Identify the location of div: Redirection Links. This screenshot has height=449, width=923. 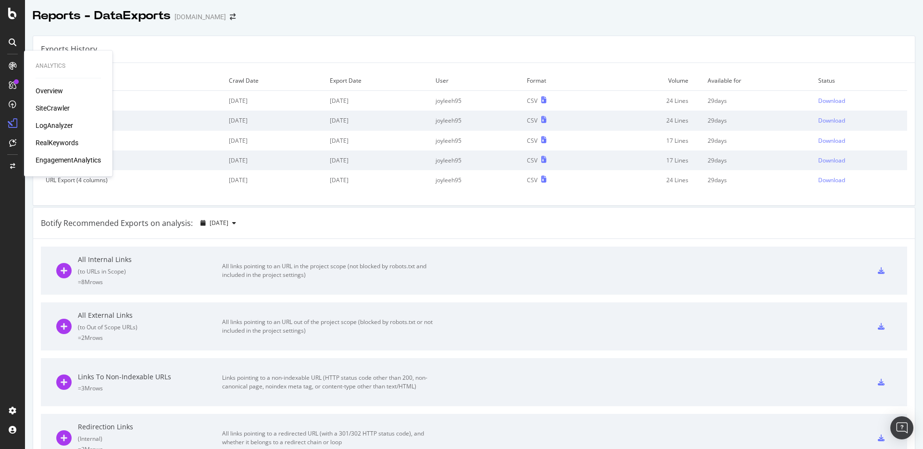
(150, 427).